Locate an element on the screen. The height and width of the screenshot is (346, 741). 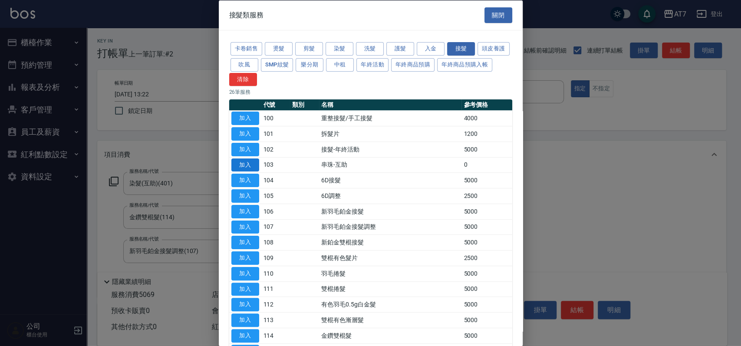
button: 吹風 is located at coordinates (244, 64).